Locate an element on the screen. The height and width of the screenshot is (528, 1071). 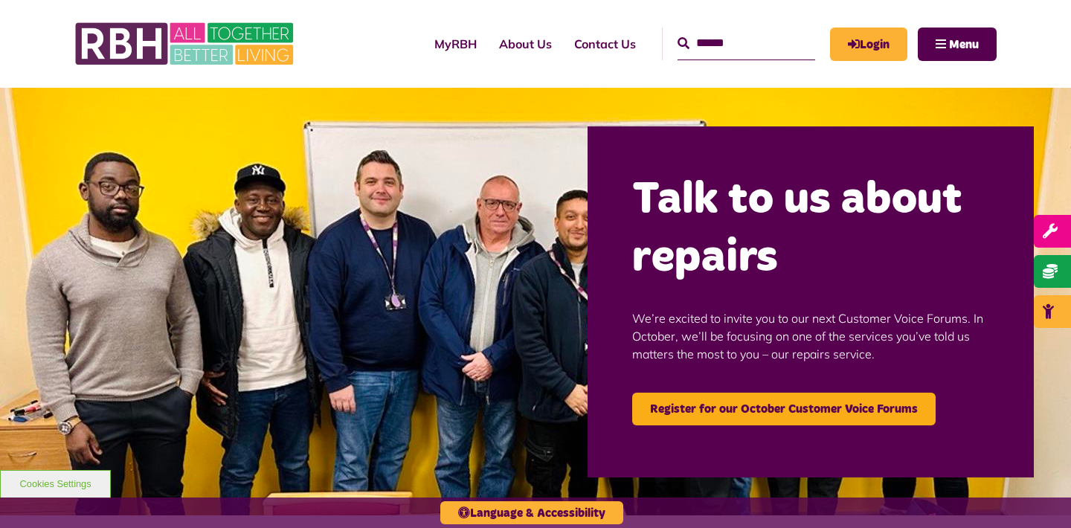
button: Navigation is located at coordinates (957, 44).